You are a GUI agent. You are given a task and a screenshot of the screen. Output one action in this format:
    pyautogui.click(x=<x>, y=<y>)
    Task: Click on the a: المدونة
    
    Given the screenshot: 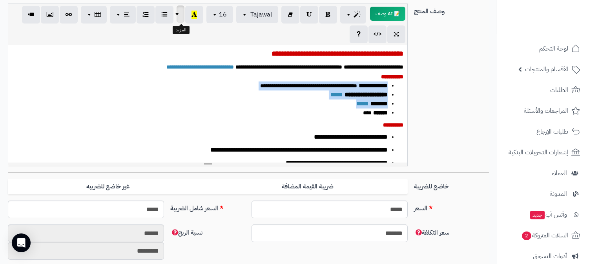 What is the action you would take?
    pyautogui.click(x=543, y=194)
    